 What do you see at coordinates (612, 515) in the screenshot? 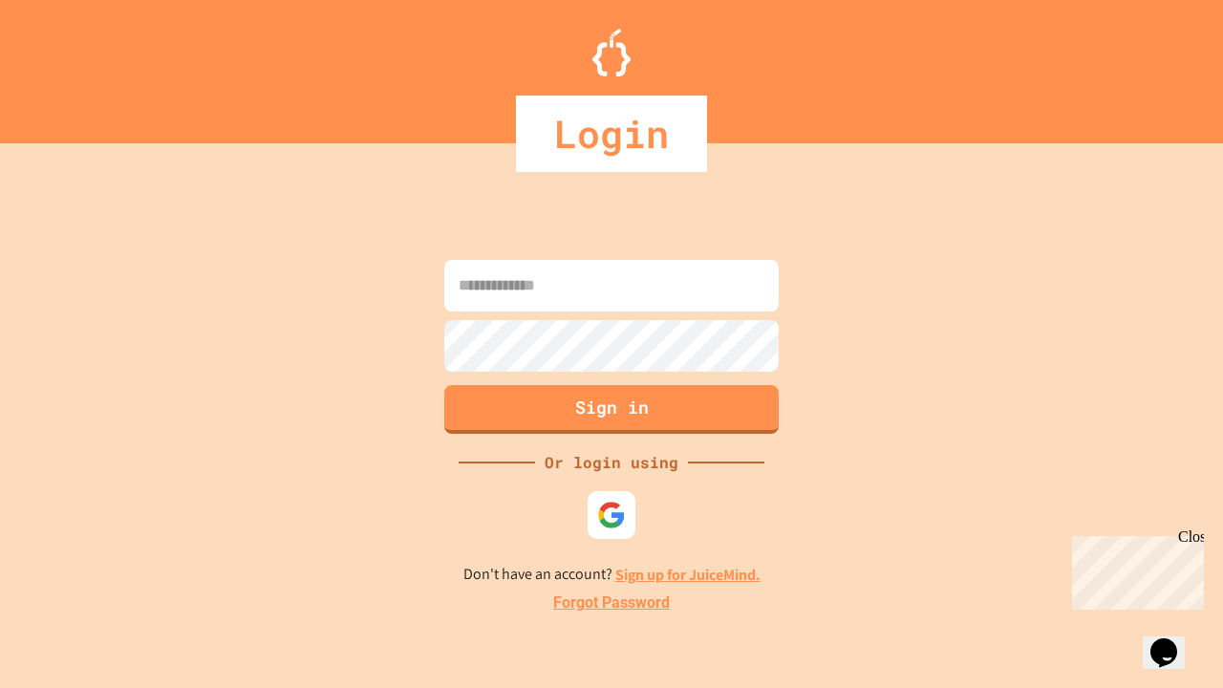
I see `img: google-icon.svg` at bounding box center [612, 515].